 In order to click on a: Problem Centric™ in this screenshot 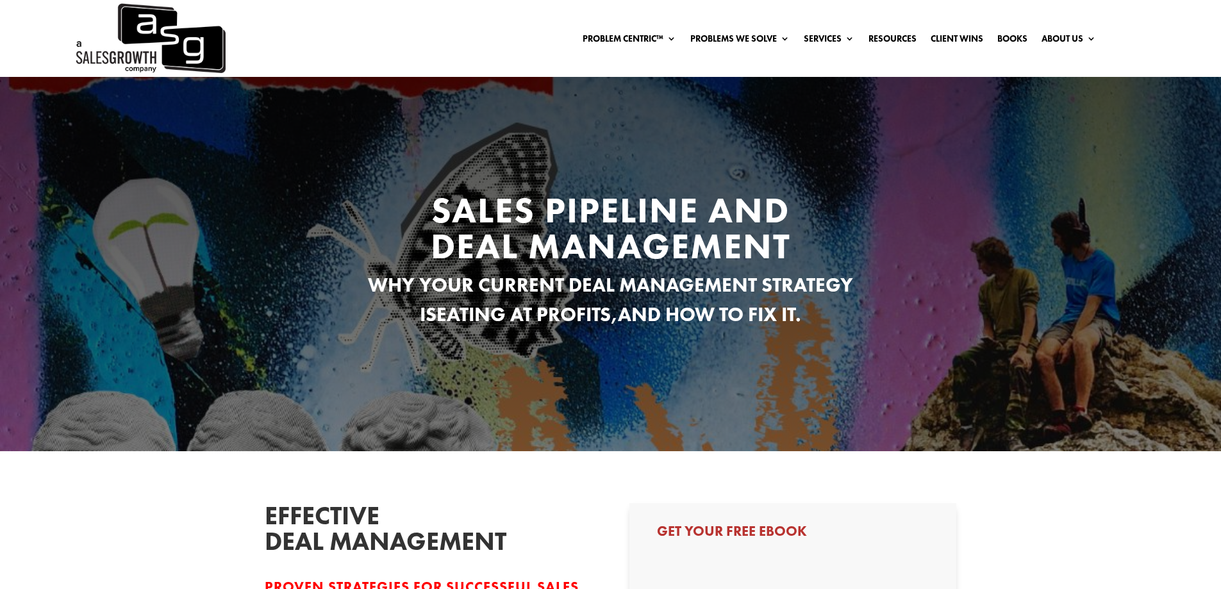, I will do `click(630, 41)`.